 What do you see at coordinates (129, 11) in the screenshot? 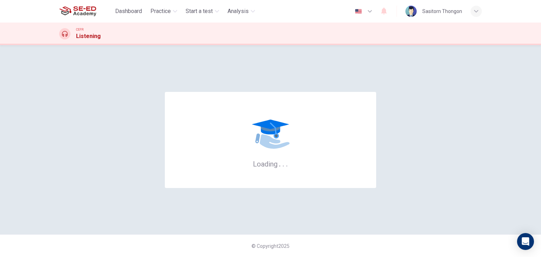
I see `span: Dashboard` at bounding box center [129, 11].